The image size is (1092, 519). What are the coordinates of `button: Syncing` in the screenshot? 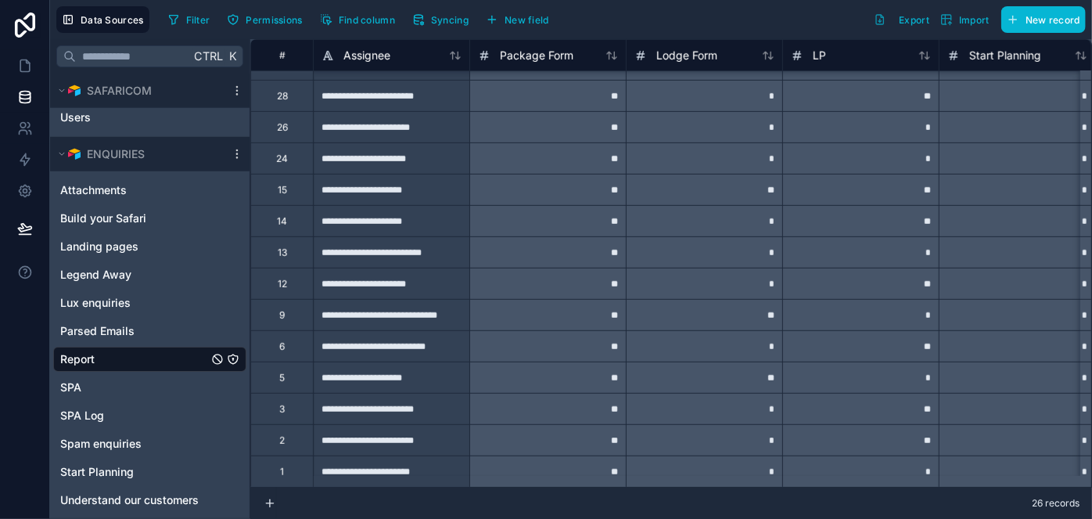 It's located at (440, 20).